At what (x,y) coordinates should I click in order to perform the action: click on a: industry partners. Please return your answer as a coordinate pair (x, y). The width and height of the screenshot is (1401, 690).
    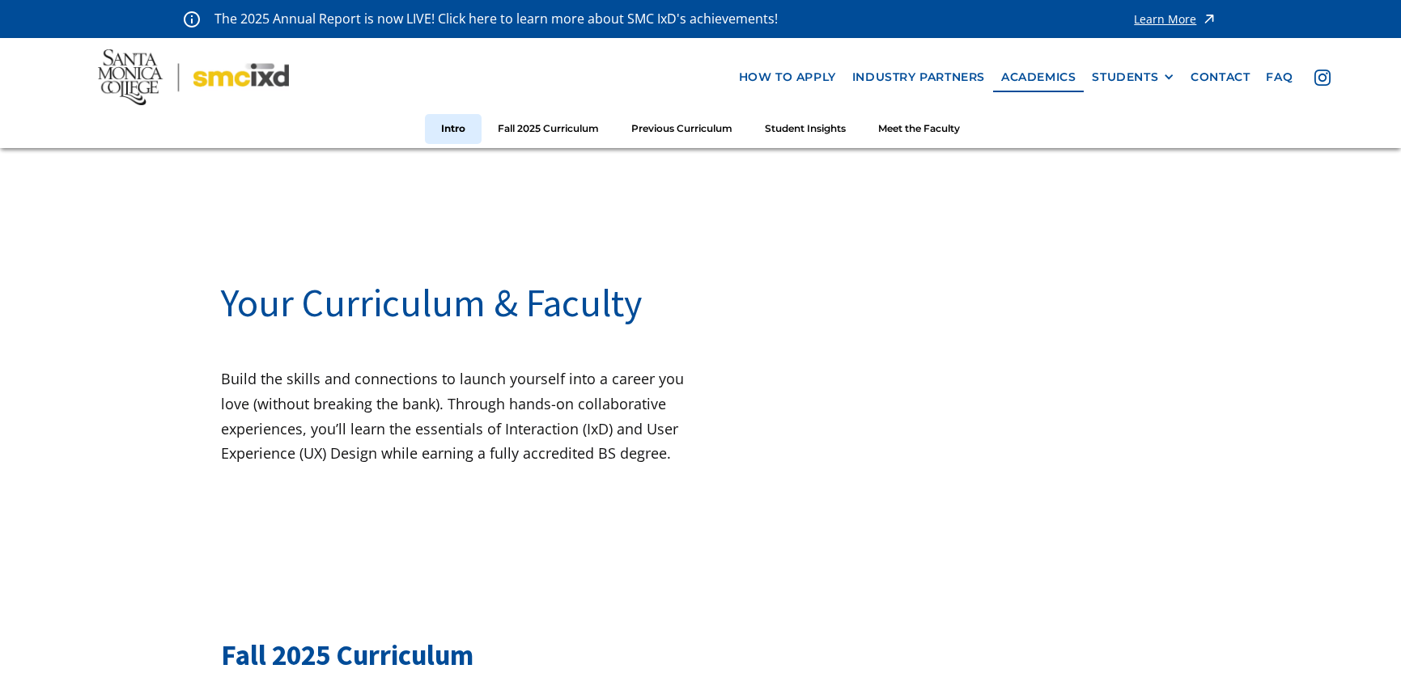
    Looking at the image, I should click on (919, 77).